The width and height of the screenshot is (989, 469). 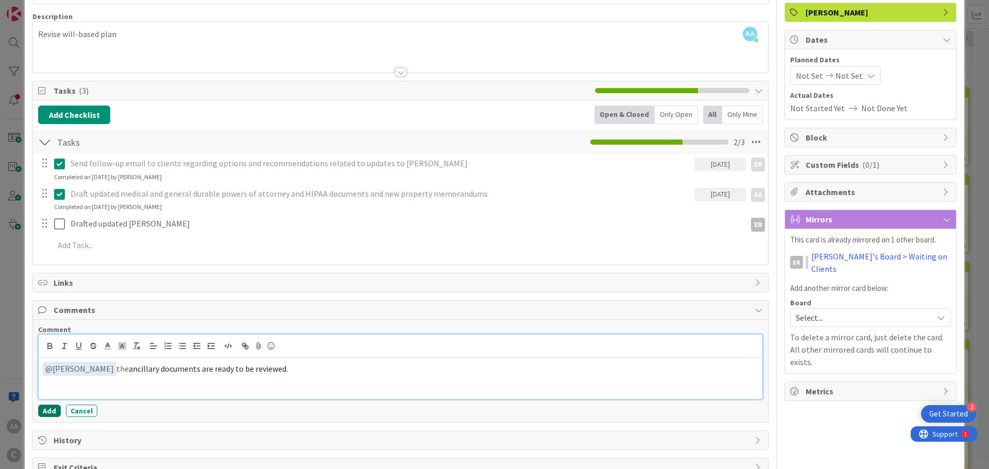 What do you see at coordinates (400, 369) in the screenshot?
I see `p: the` at bounding box center [400, 369].